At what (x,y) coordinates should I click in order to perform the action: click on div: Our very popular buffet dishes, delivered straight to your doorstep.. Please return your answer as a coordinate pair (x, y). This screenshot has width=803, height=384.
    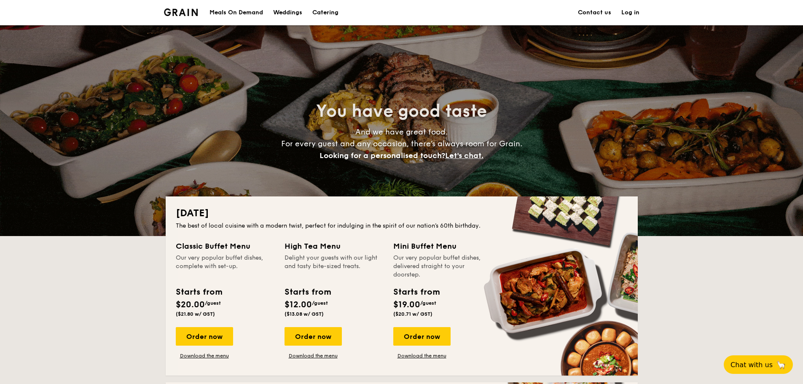
    Looking at the image, I should click on (443, 266).